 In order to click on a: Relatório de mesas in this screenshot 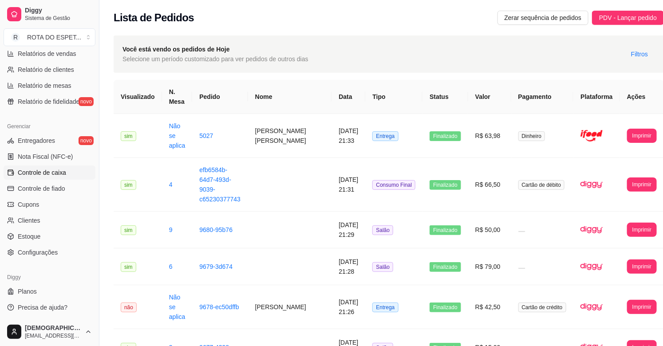, I will do `click(49, 86)`.